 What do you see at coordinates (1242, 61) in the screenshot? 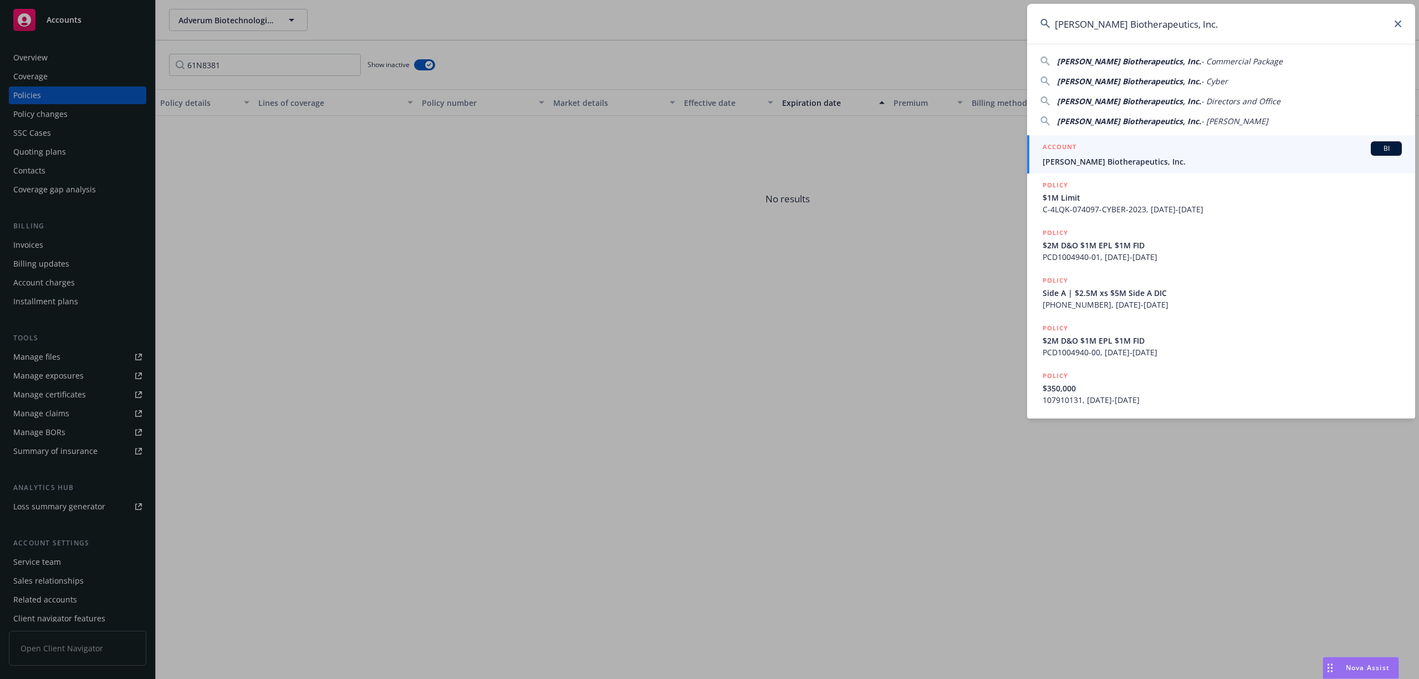
I see `span: - Commercial Package` at bounding box center [1242, 61].